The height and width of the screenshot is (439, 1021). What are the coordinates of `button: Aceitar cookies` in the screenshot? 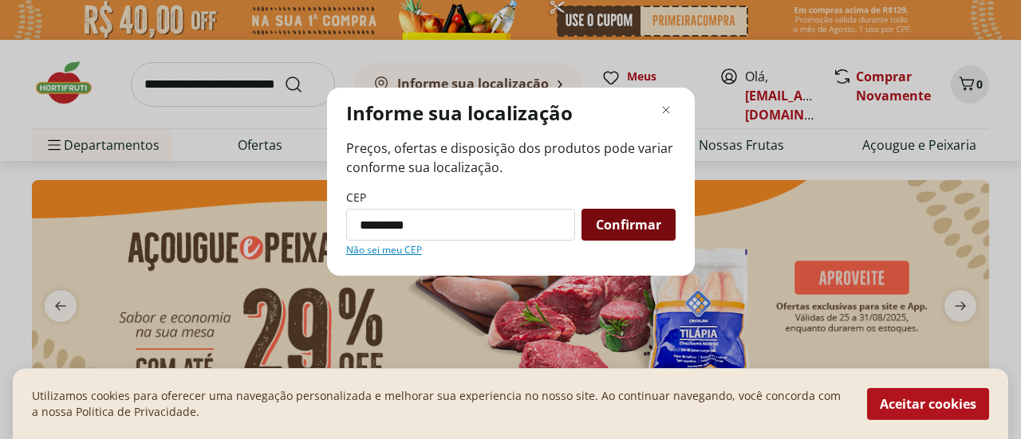 It's located at (927, 404).